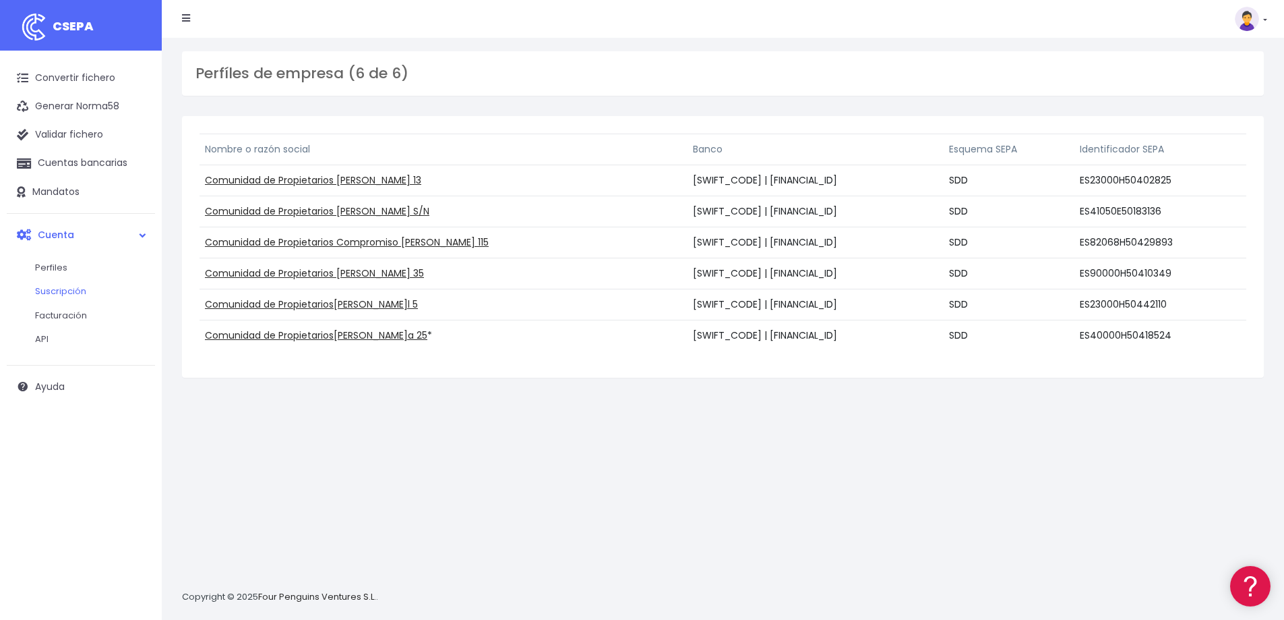 This screenshot has height=620, width=1284. What do you see at coordinates (1160, 336) in the screenshot?
I see `td: ES40000H50418524` at bounding box center [1160, 336].